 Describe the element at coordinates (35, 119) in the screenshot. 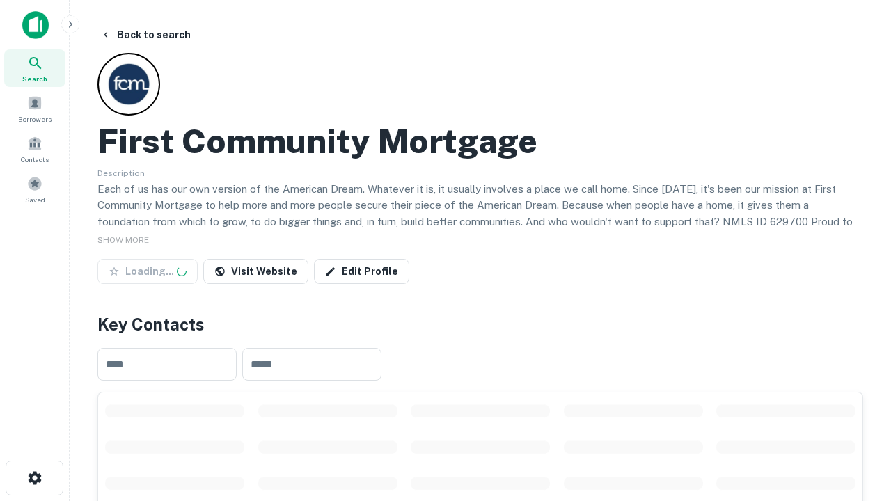

I see `span: Borrowers` at that location.